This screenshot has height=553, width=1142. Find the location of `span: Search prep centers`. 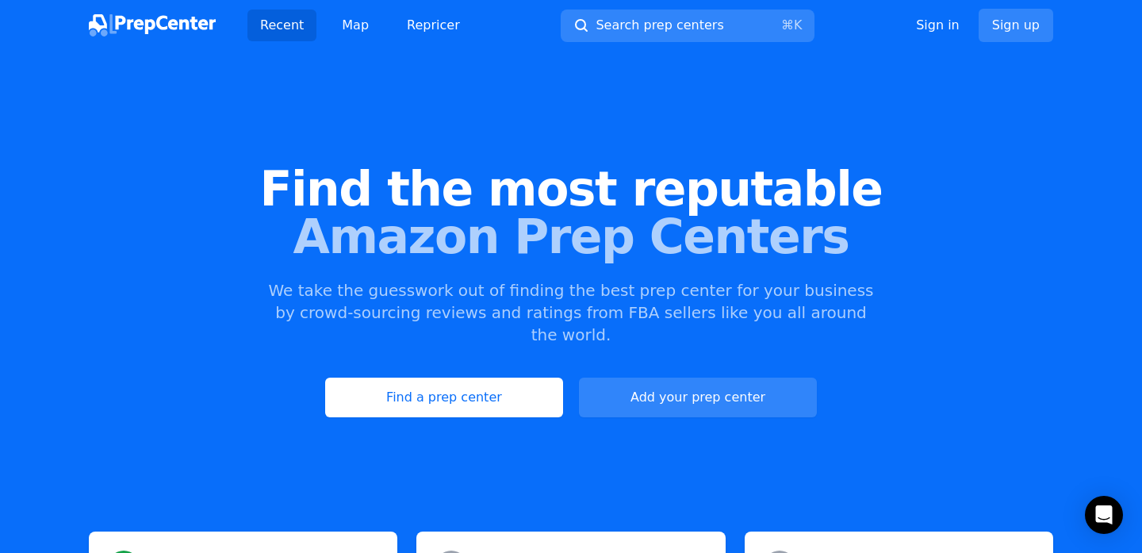

span: Search prep centers is located at coordinates (659, 25).